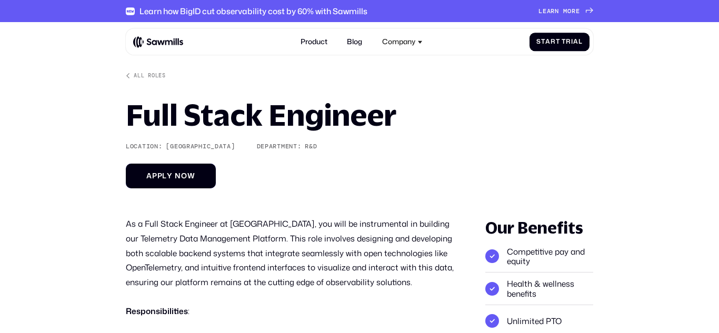  Describe the element at coordinates (539, 256) in the screenshot. I see `li: Competitive pay and equity` at that location.